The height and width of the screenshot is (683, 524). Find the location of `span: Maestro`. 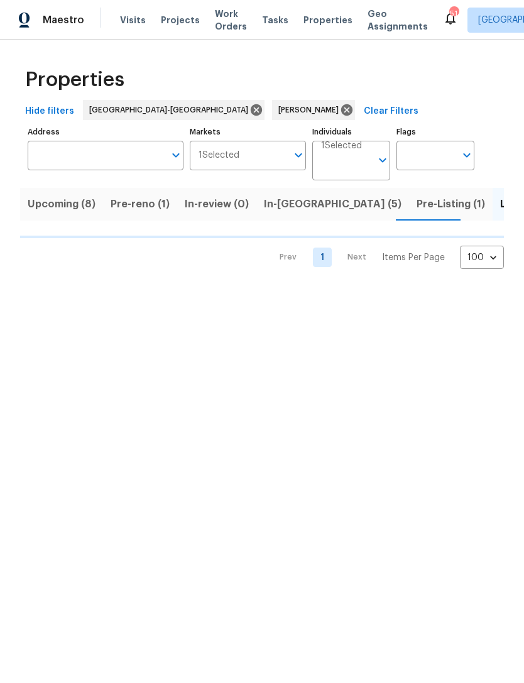

span: Maestro is located at coordinates (63, 20).